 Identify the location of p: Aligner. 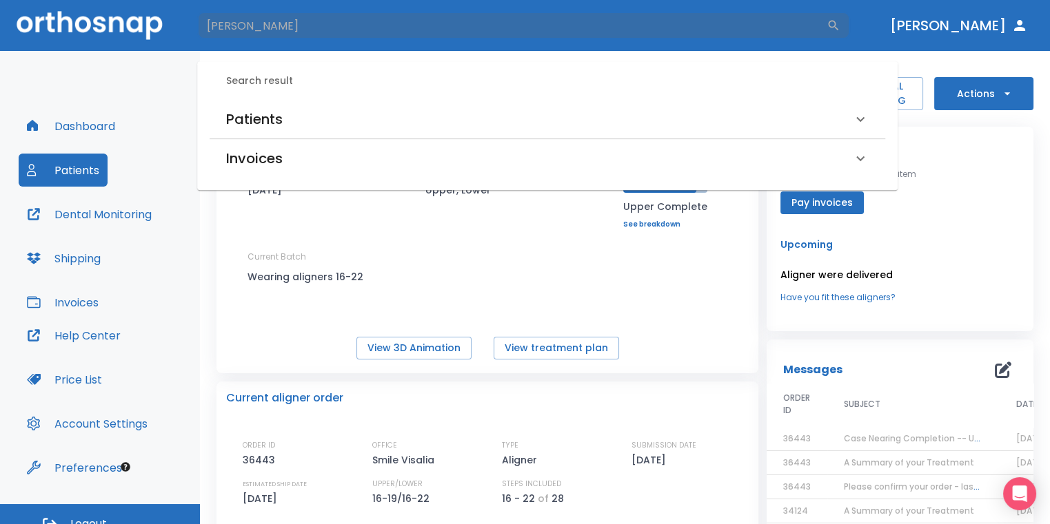
(522, 460).